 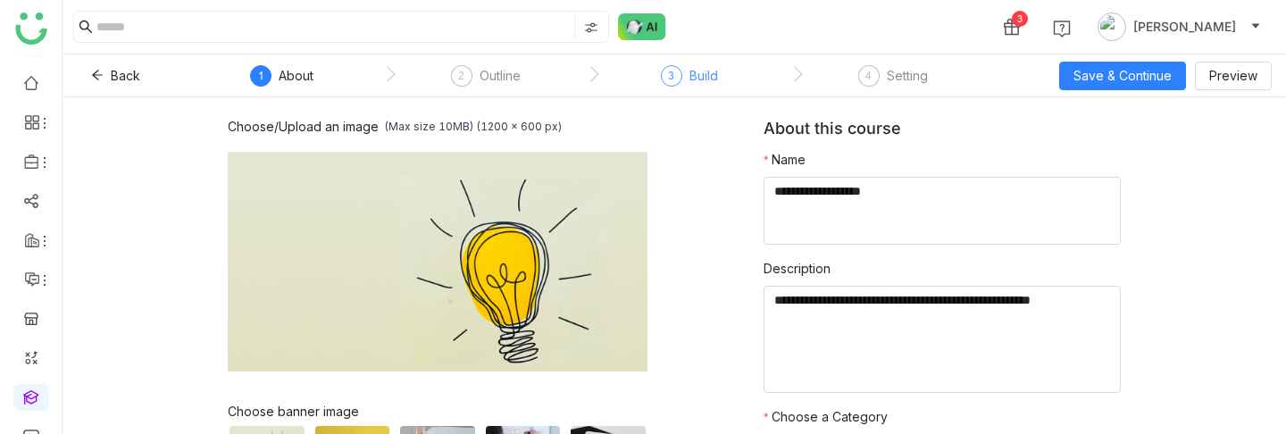 What do you see at coordinates (1020, 19) in the screenshot?
I see `div: 3` at bounding box center [1020, 19].